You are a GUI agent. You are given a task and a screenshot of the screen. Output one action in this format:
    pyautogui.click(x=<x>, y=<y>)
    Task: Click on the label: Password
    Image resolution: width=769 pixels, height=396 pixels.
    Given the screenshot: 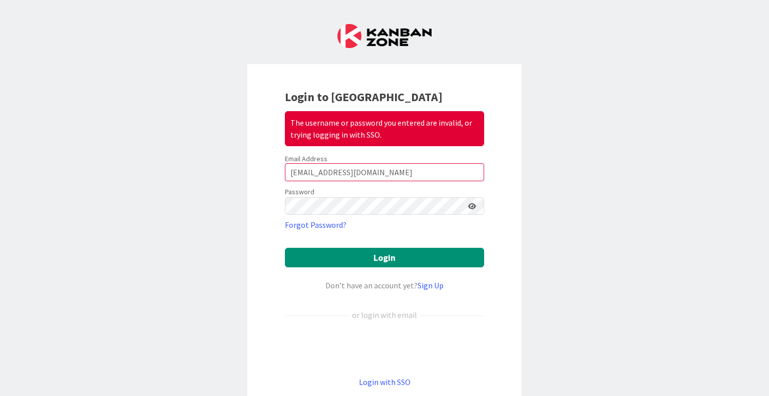 What is the action you would take?
    pyautogui.click(x=299, y=192)
    